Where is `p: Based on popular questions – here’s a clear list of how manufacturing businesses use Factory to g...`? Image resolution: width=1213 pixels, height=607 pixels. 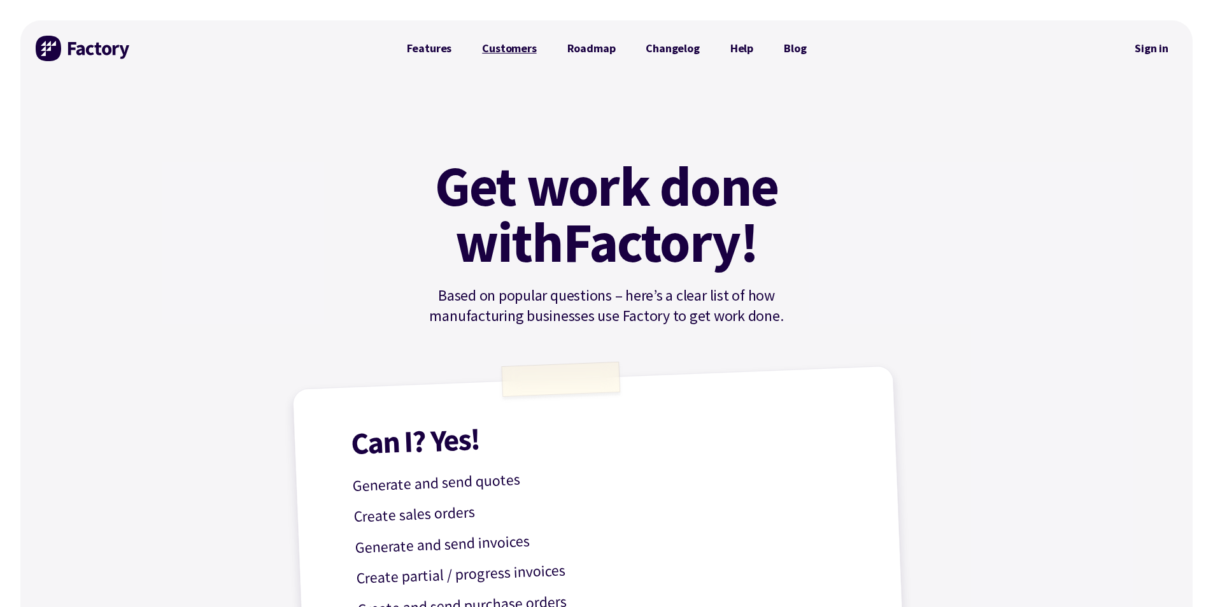 p: Based on popular questions – here’s a clear list of how manufacturing businesses use Factory to g... is located at coordinates (607, 306).